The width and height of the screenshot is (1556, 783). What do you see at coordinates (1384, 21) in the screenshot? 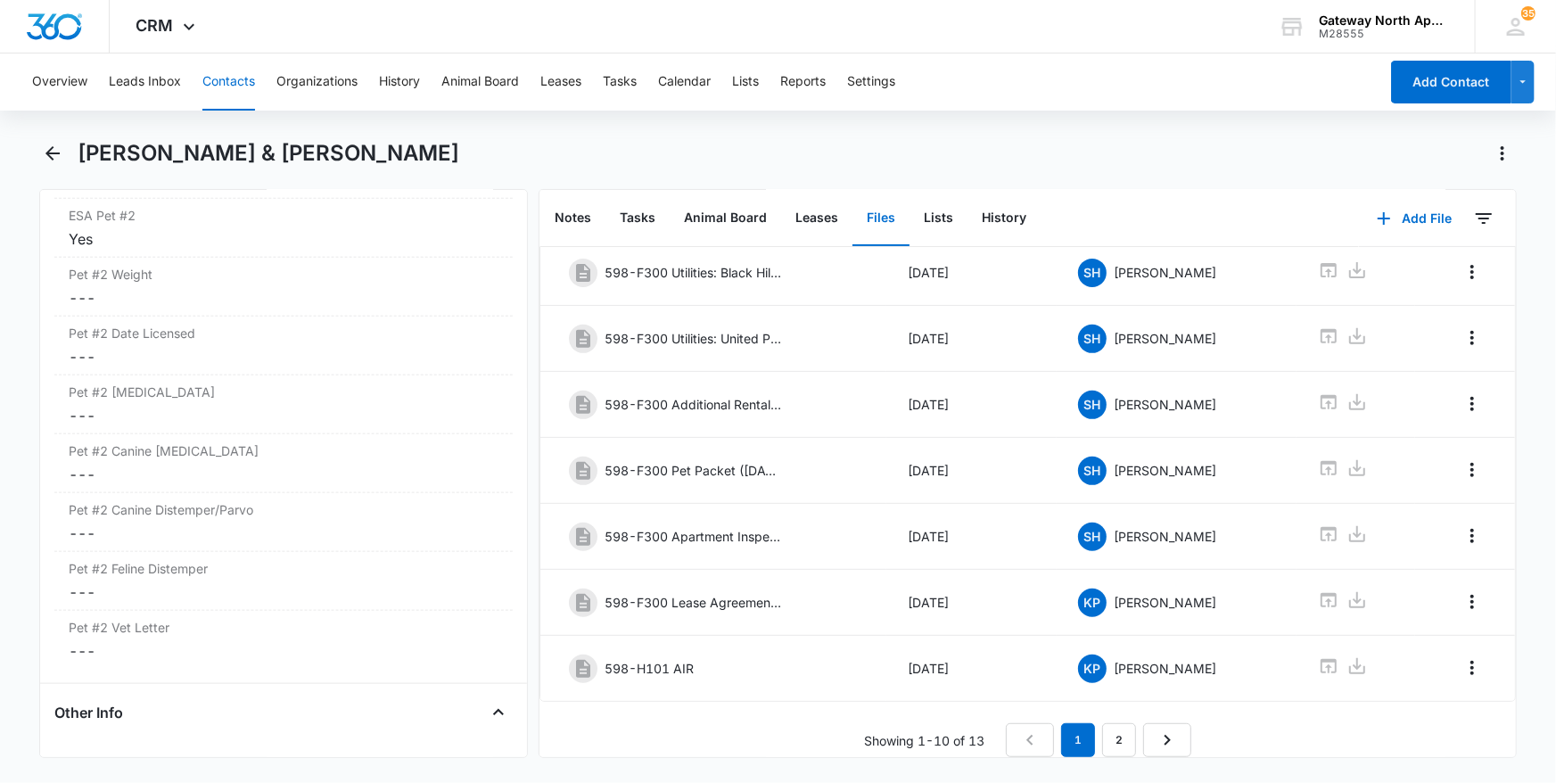
I see `div: account name` at bounding box center [1384, 21].